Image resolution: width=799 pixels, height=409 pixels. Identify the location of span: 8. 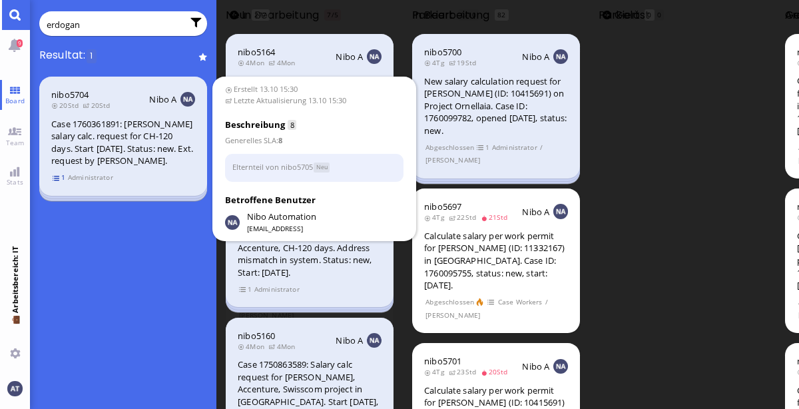
(292, 124).